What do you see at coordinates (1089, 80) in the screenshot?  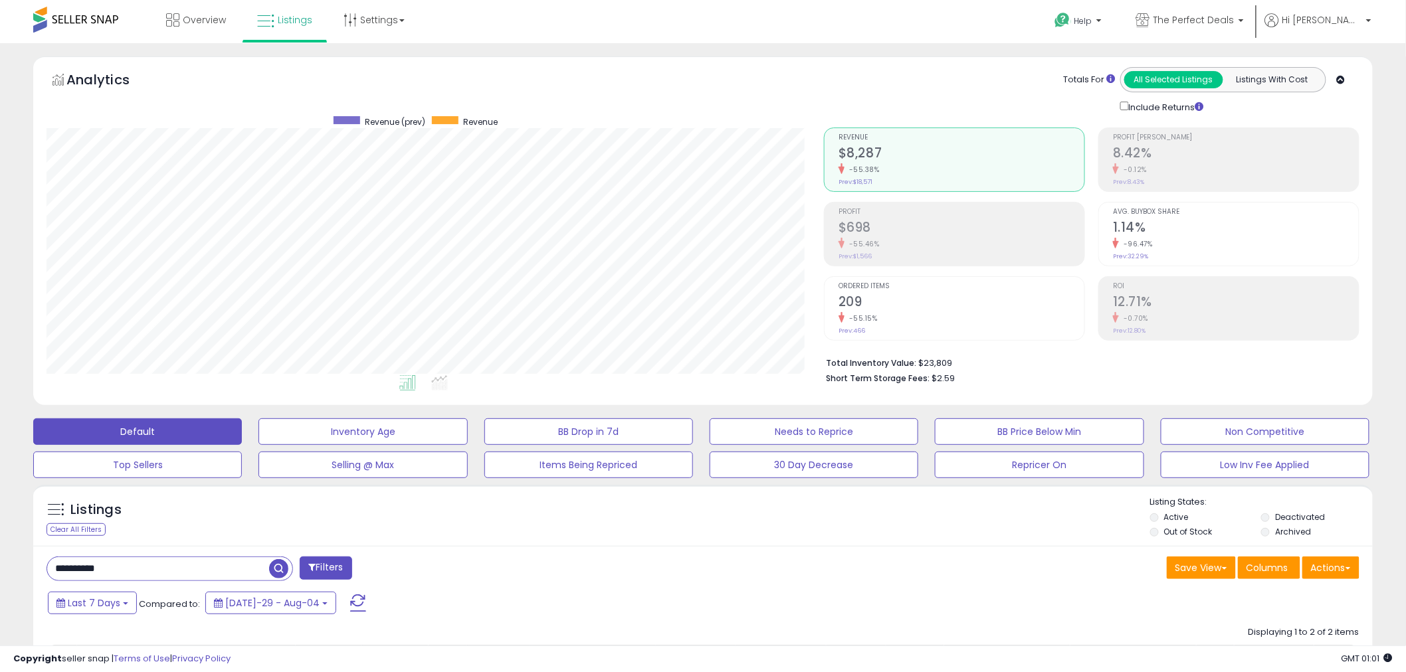 I see `div: Totals For` at bounding box center [1089, 80].